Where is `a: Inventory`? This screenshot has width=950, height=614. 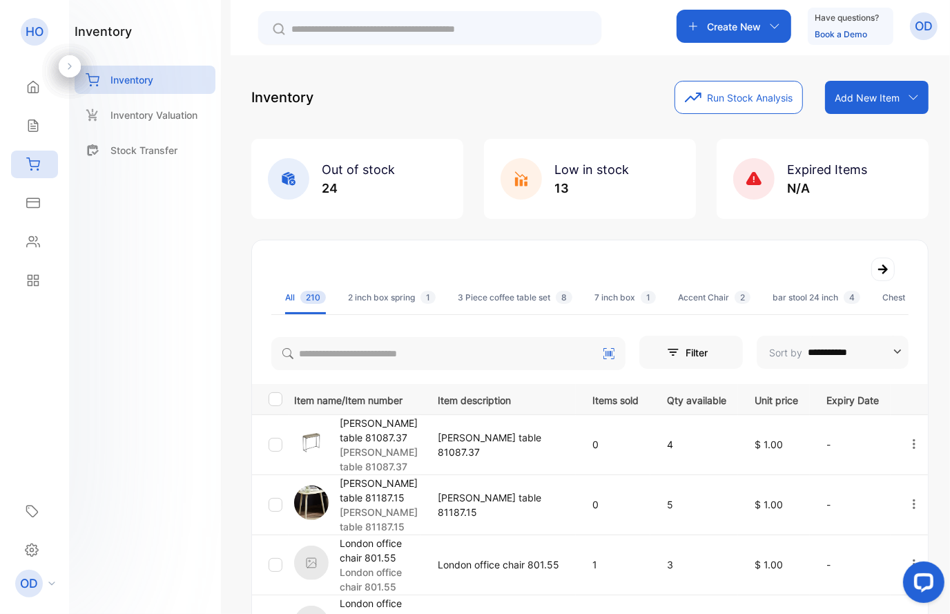
a: Inventory is located at coordinates (145, 79).